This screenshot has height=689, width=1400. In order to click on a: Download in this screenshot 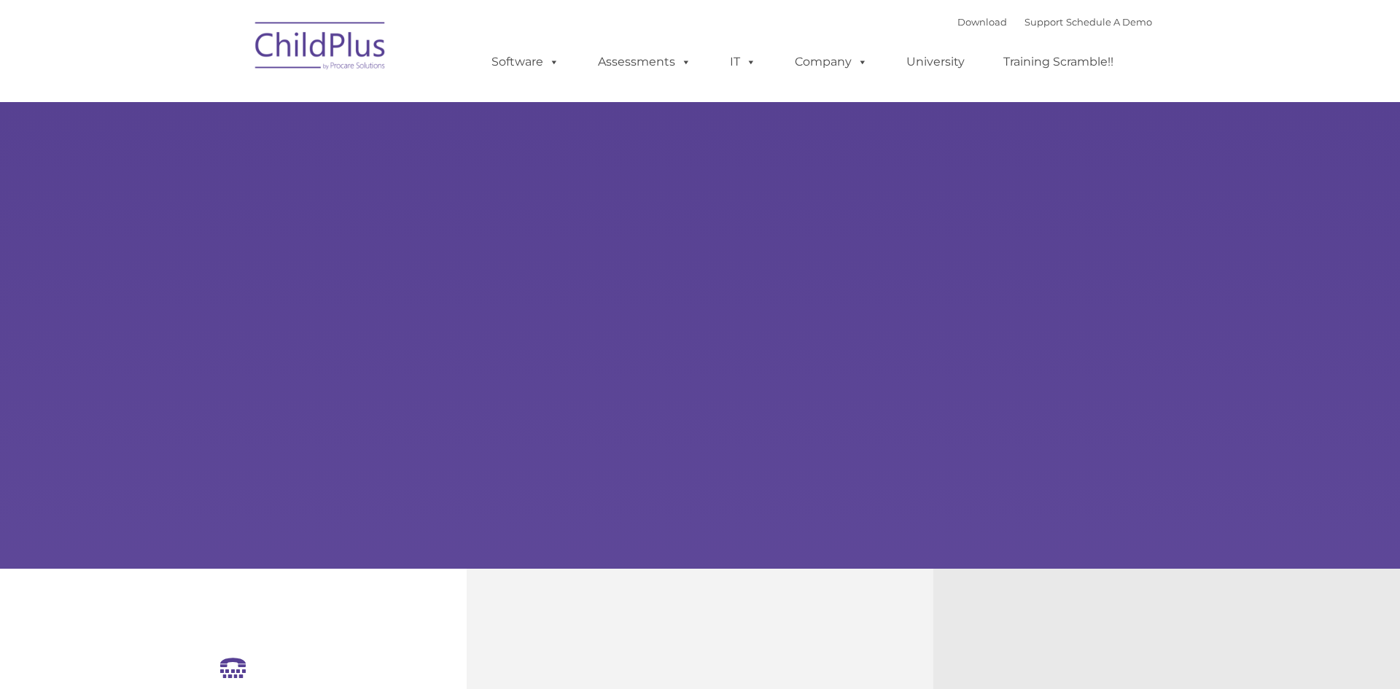, I will do `click(982, 22)`.